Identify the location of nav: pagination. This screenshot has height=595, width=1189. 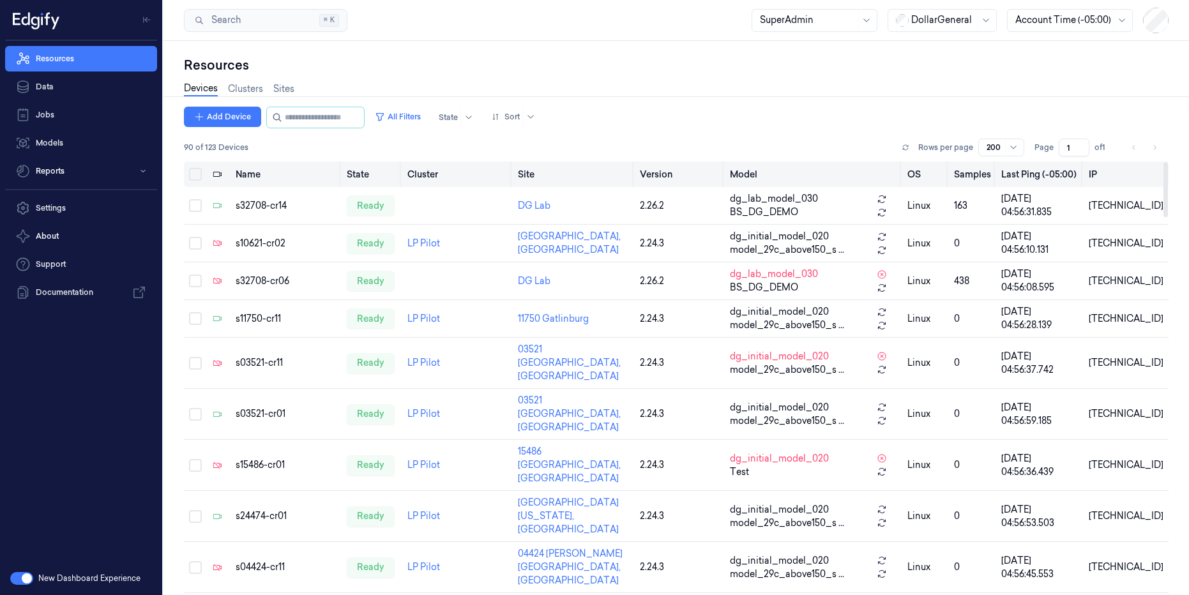
(1144, 147).